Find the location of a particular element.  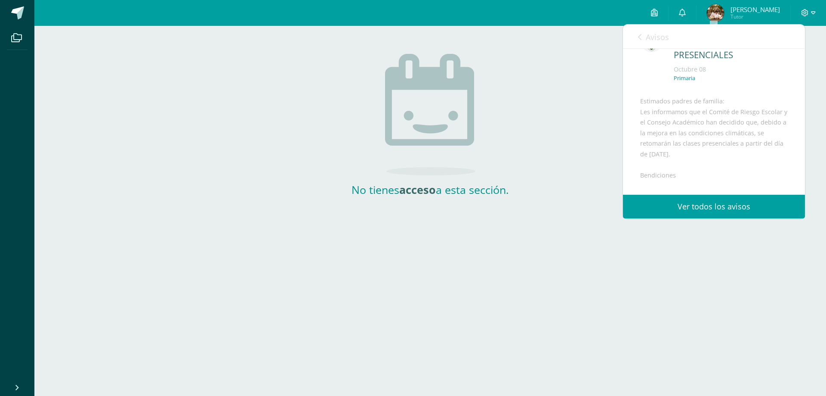

img: no_activities.png is located at coordinates (430, 114).